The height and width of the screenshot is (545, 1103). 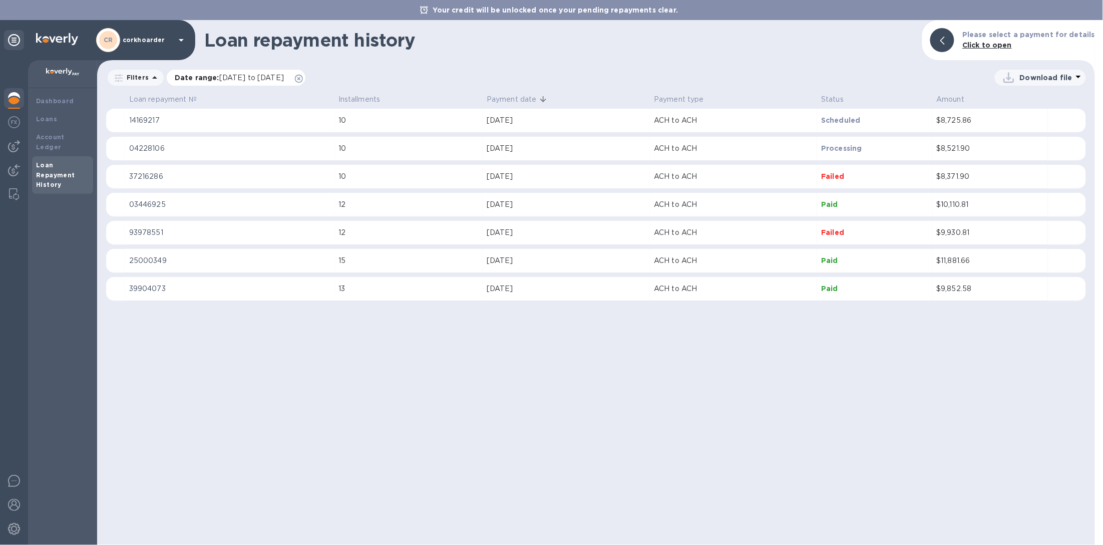 I want to click on b: Loans, so click(x=47, y=119).